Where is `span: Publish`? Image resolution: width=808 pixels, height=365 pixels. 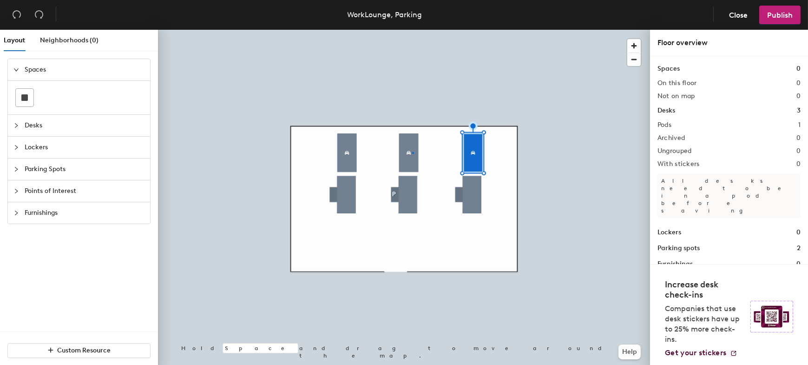
span: Publish is located at coordinates (780, 15).